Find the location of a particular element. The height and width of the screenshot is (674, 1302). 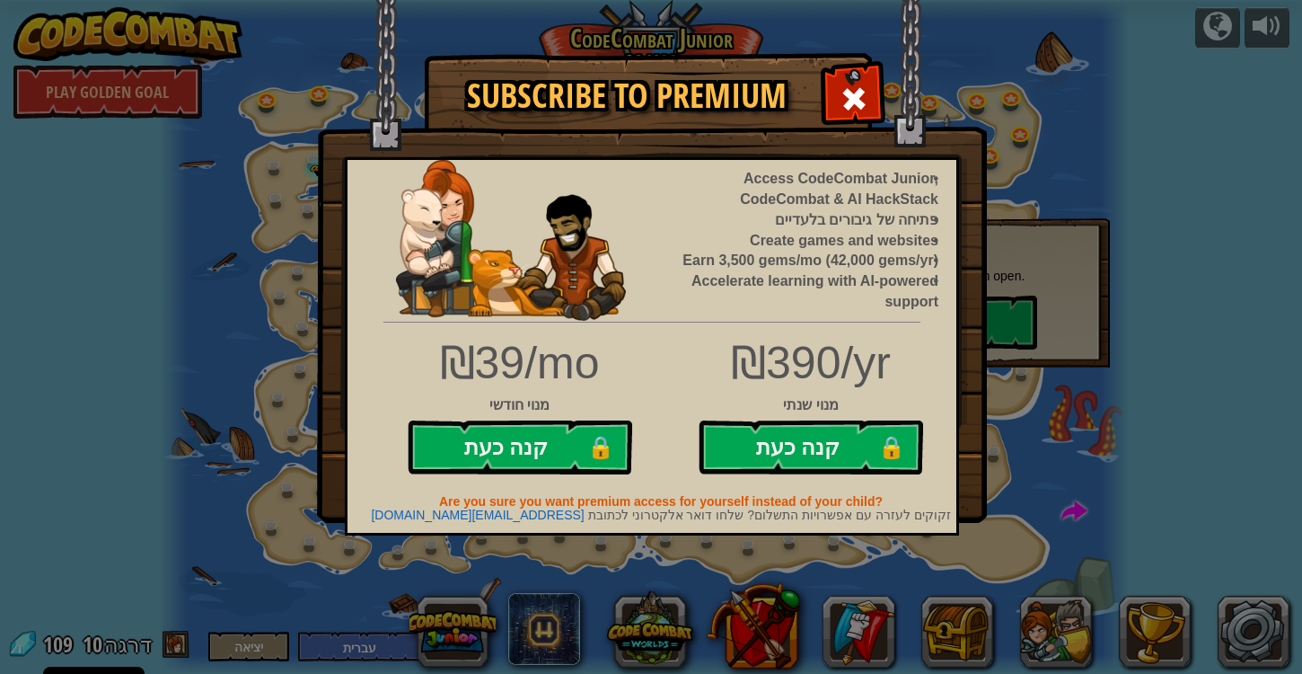

li: Earn 3,500 gems/mo (42,000 gems/yr) is located at coordinates (806, 260).